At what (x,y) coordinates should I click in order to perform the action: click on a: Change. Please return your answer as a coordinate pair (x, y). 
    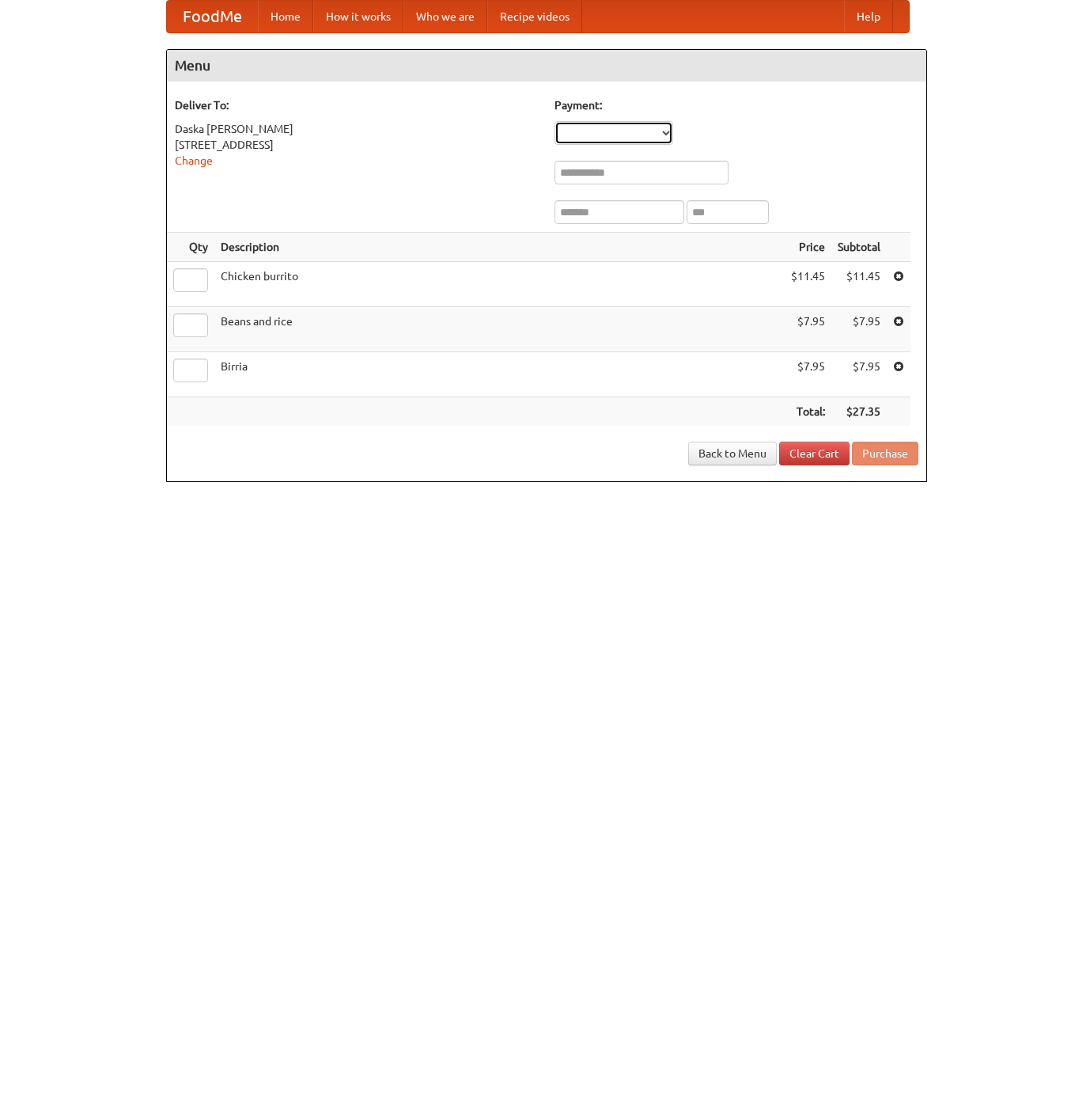
    Looking at the image, I should click on (194, 160).